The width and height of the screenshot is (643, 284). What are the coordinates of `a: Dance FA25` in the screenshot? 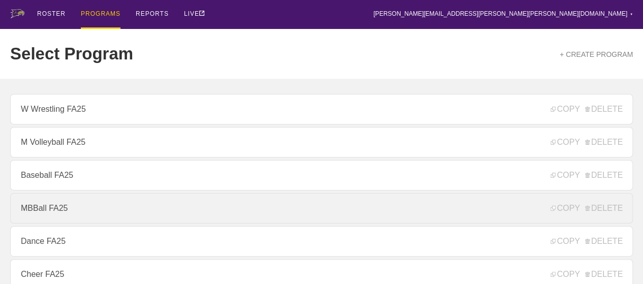 It's located at (321, 242).